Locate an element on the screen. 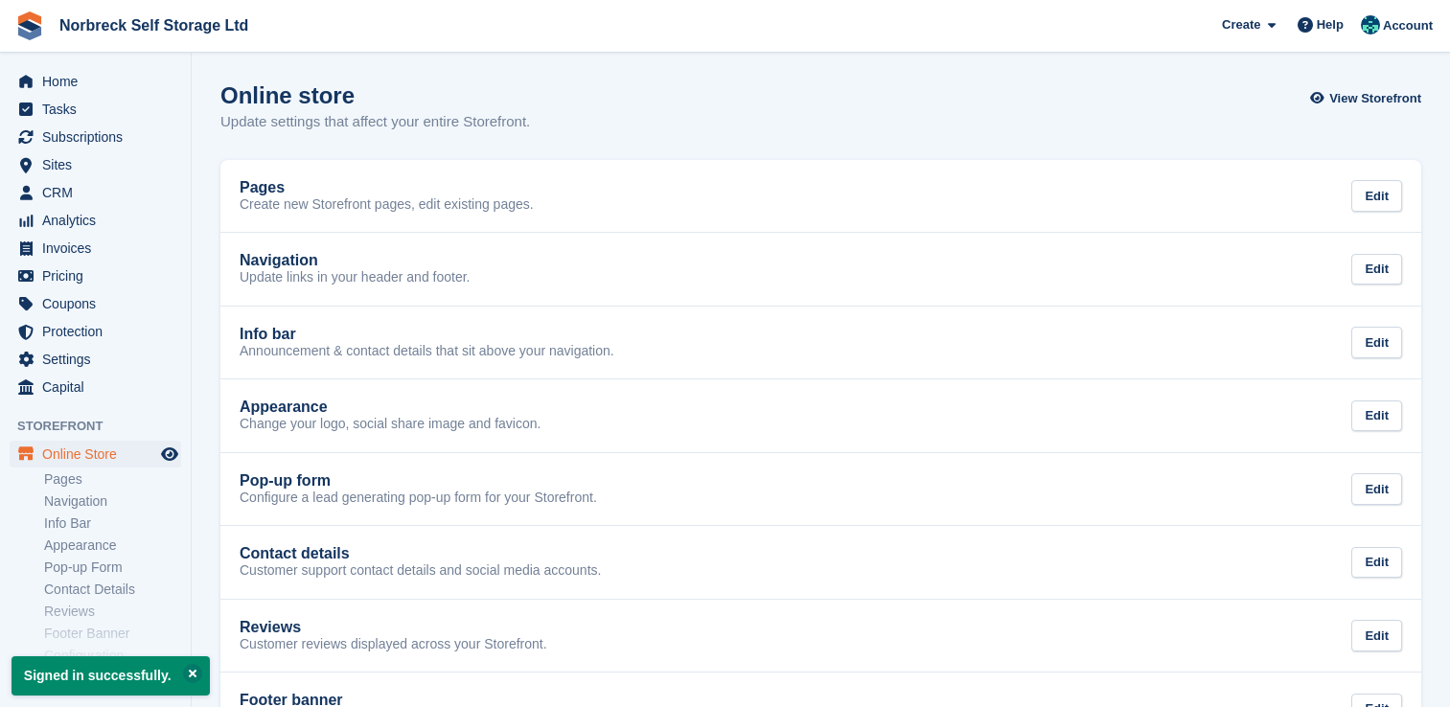 The height and width of the screenshot is (707, 1450). h2: Appearance is located at coordinates (284, 407).